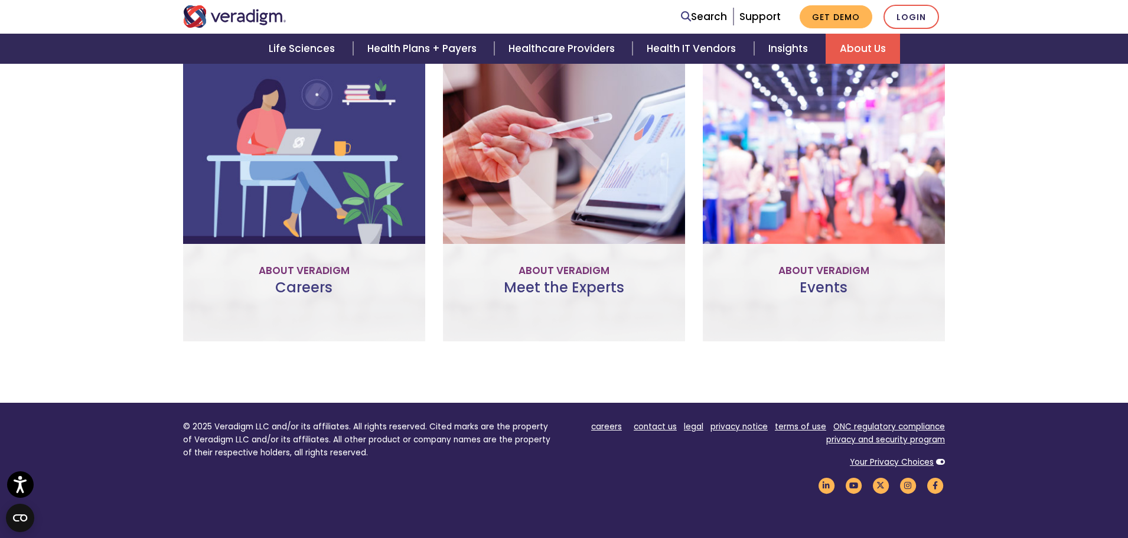 The height and width of the screenshot is (538, 1128). I want to click on a: Healthcare Providers, so click(563, 48).